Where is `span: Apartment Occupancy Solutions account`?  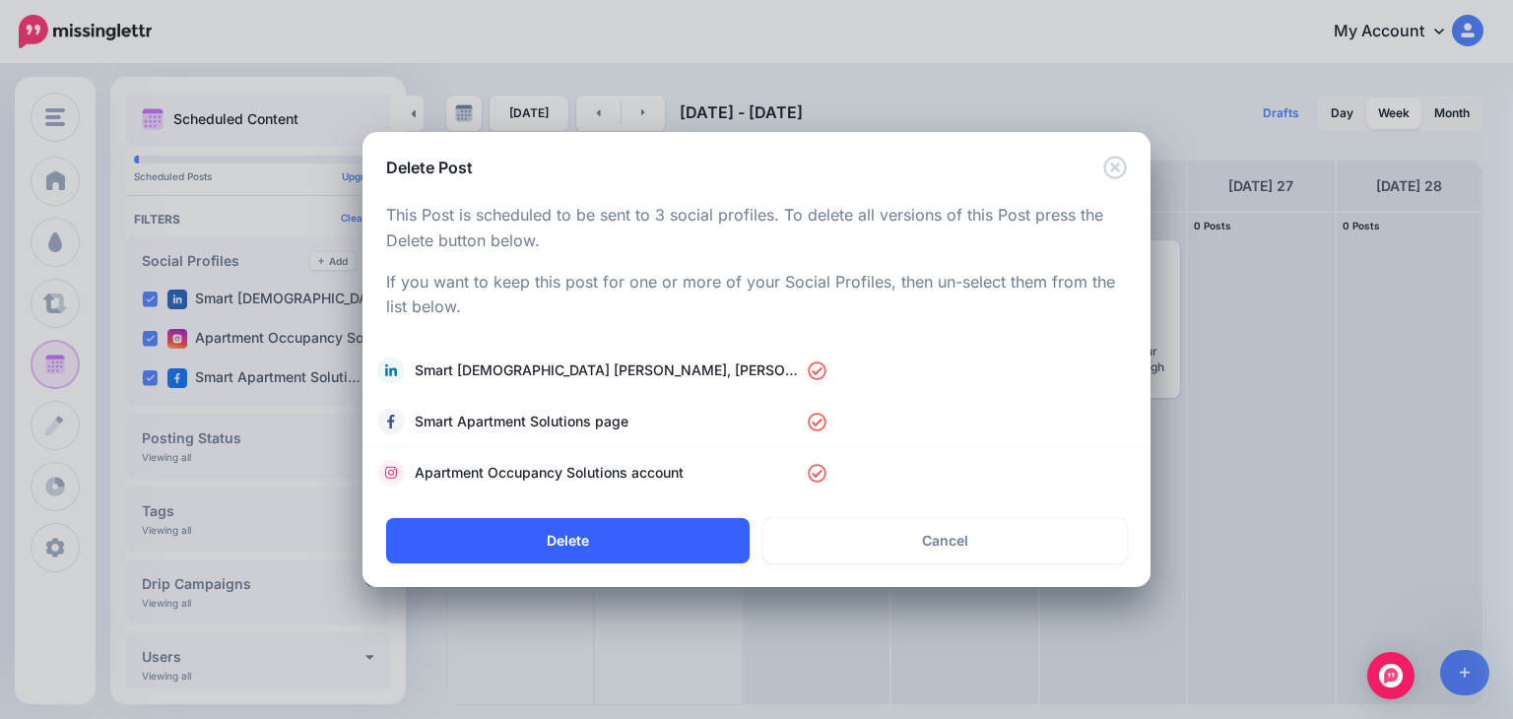 span: Apartment Occupancy Solutions account is located at coordinates (611, 473).